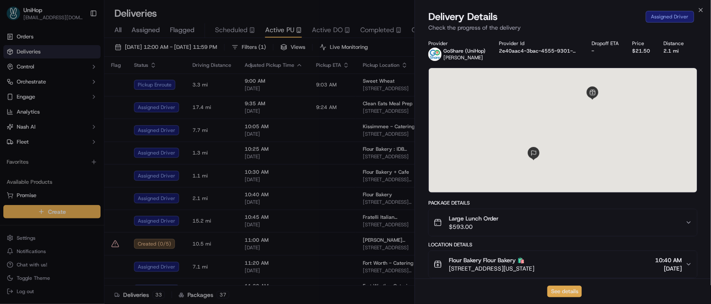 This screenshot has width=711, height=304. What do you see at coordinates (92, 144) in the screenshot?
I see `span: Pylon` at bounding box center [92, 144].